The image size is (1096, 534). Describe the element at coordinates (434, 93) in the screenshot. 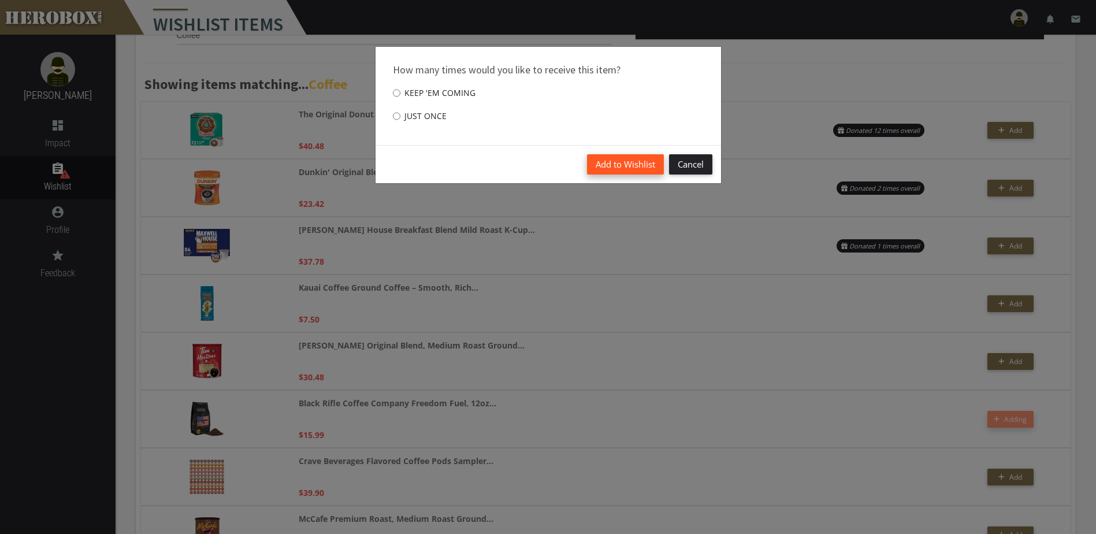

I see `label: Keep 'em coming` at that location.